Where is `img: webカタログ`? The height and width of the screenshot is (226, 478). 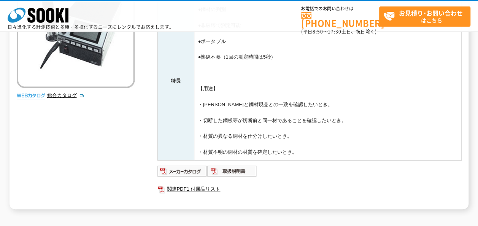 img: webカタログ is located at coordinates (31, 95).